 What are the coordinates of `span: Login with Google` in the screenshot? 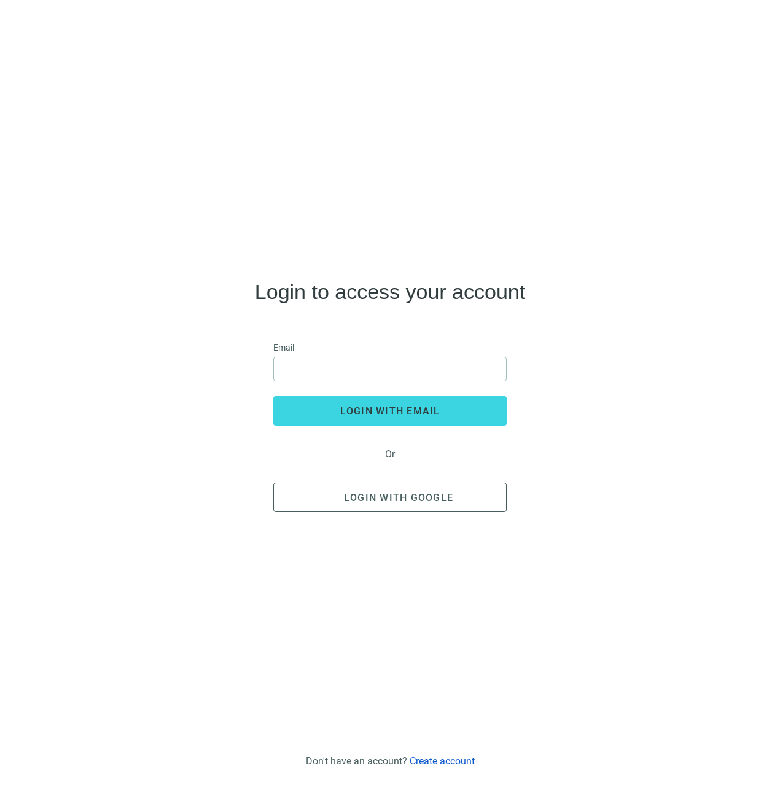 It's located at (398, 497).